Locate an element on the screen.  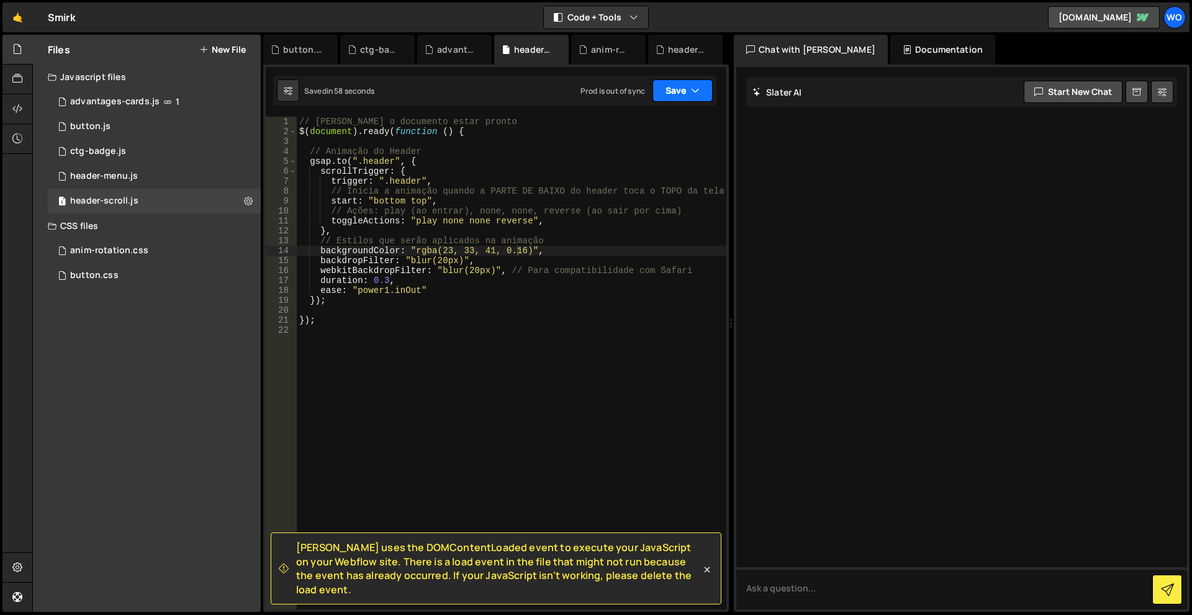
div: 12 is located at coordinates (281, 231).